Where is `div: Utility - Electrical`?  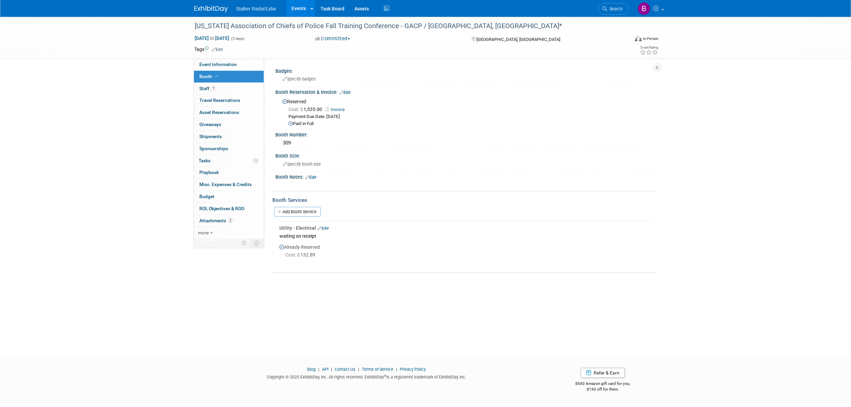
div: Utility - Electrical is located at coordinates (466, 228).